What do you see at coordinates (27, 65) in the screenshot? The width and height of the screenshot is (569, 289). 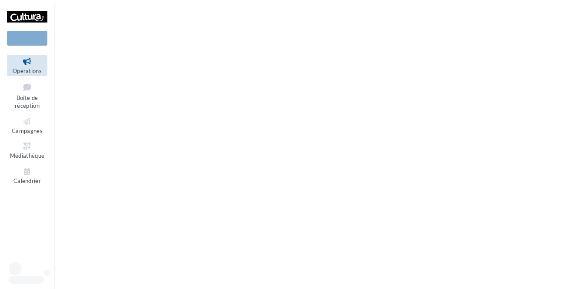 I see `a: Opérations` at bounding box center [27, 65].